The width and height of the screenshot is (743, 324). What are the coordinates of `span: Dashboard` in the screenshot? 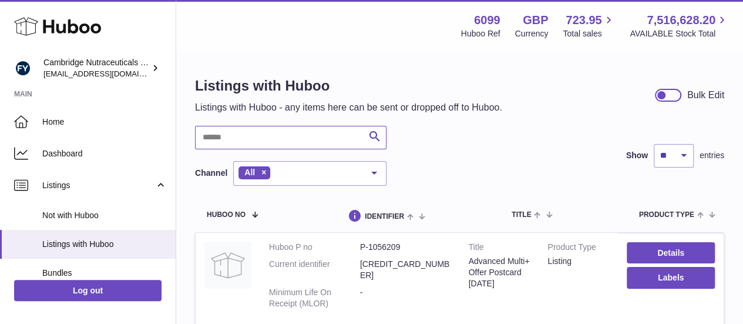 It's located at (105, 153).